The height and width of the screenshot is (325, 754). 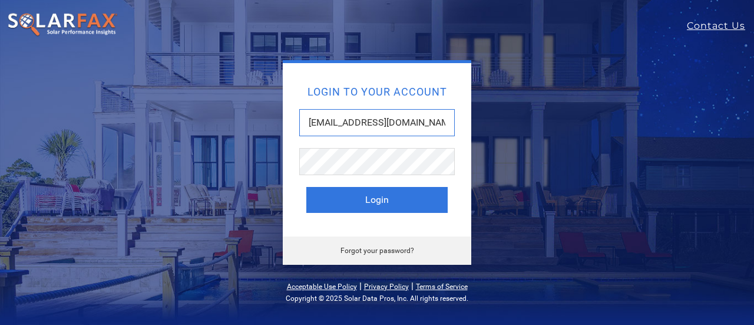 What do you see at coordinates (377, 250) in the screenshot?
I see `a: Forgot your password?` at bounding box center [377, 250].